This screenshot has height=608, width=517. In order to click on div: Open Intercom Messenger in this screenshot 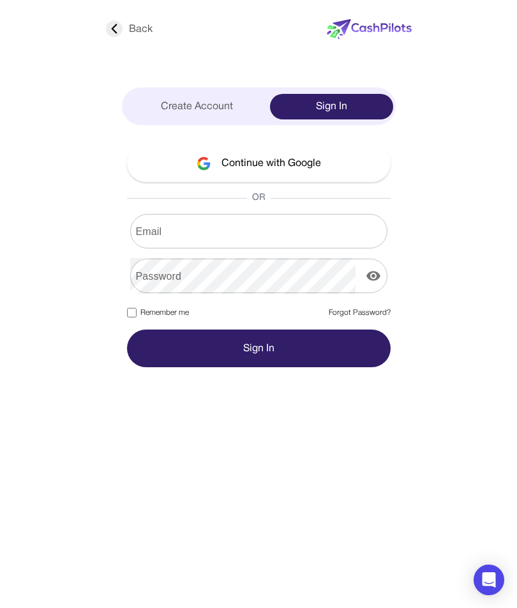, I will do `click(489, 580)`.